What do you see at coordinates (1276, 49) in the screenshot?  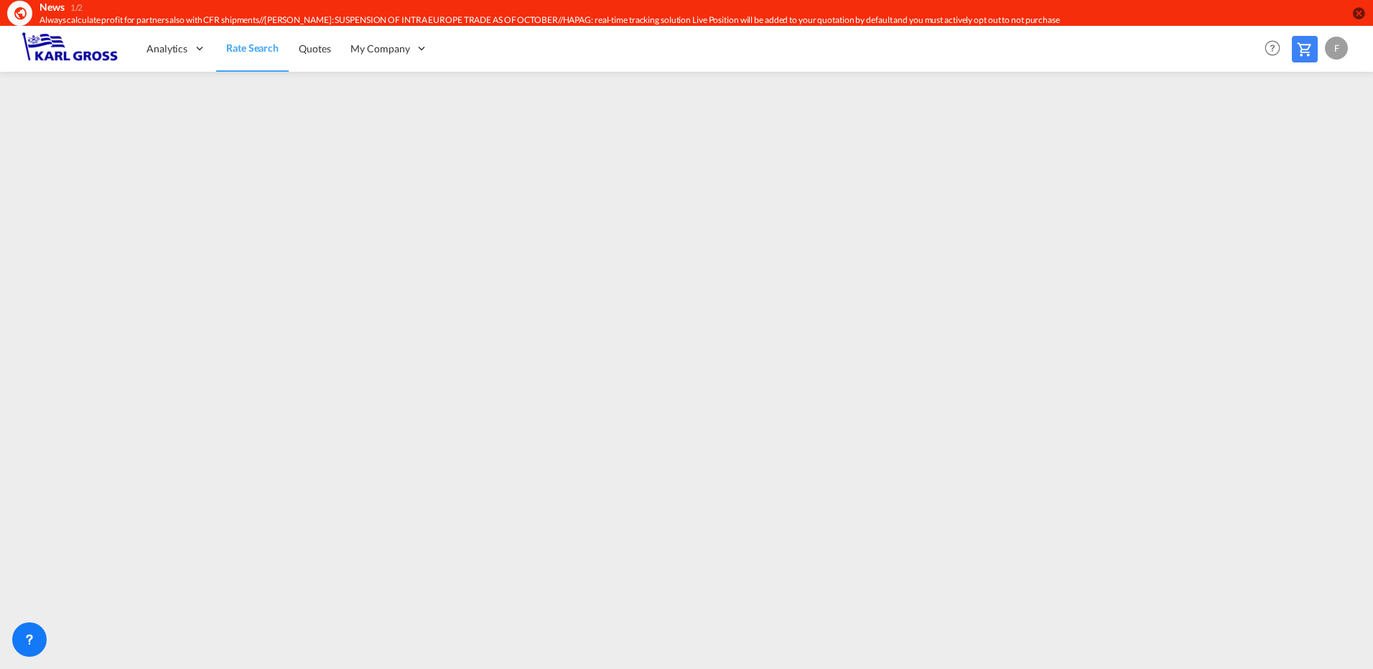 I see `div: Help` at bounding box center [1276, 49].